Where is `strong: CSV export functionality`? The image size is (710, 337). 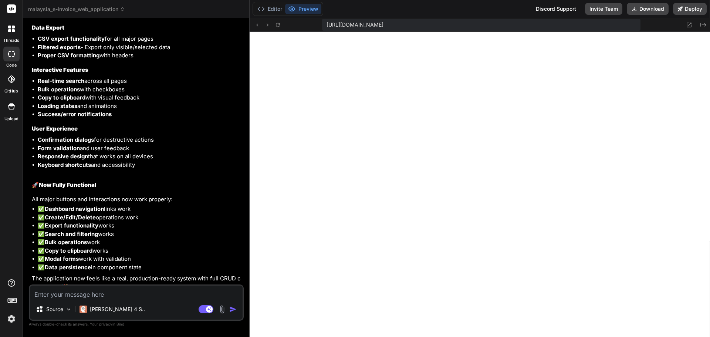
strong: CSV export functionality is located at coordinates (71, 38).